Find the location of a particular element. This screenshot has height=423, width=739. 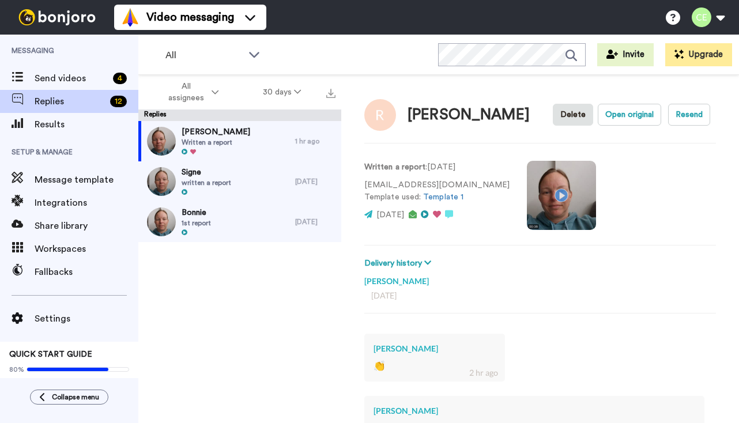

div: 12 is located at coordinates (118, 101).